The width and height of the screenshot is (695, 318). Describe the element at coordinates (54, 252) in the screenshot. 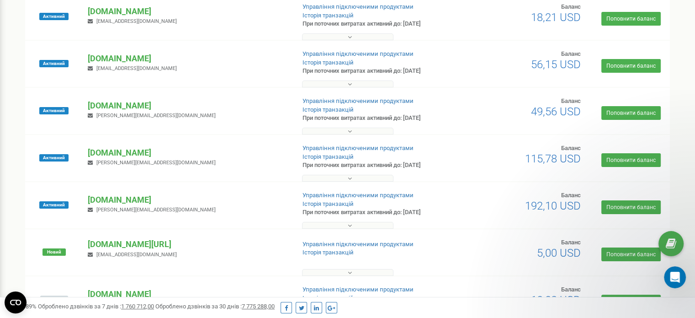

I see `span: Новий` at that location.